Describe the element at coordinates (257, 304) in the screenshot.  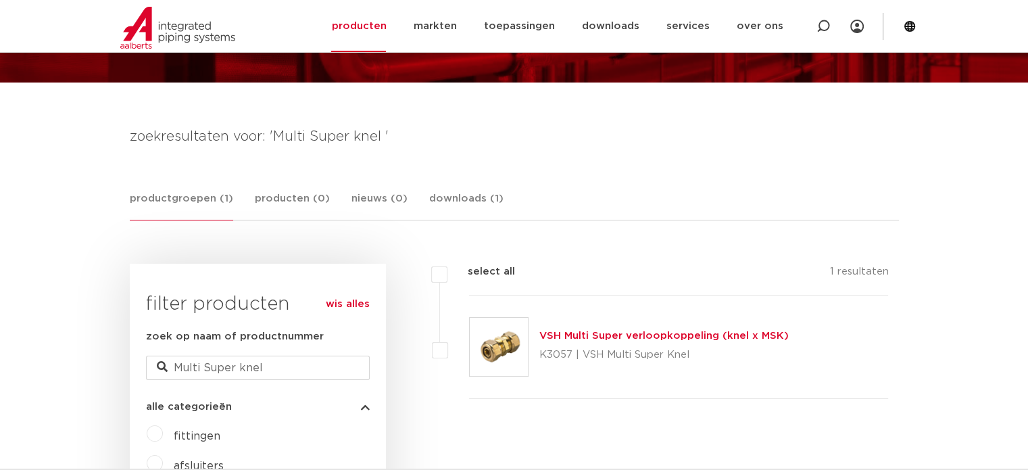
I see `h3: filter producten` at that location.